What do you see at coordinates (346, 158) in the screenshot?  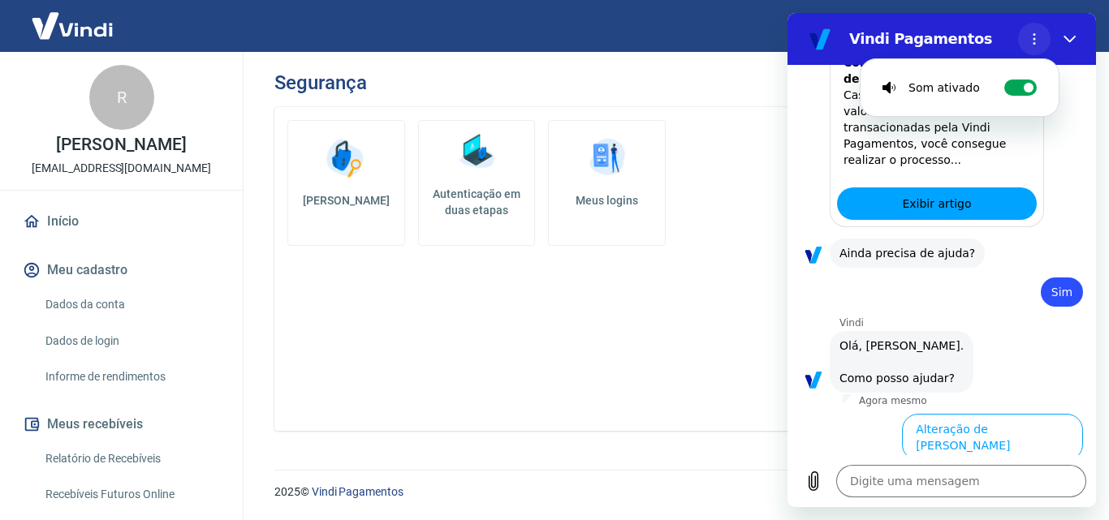 I see `img: Alterar senha` at bounding box center [346, 158].